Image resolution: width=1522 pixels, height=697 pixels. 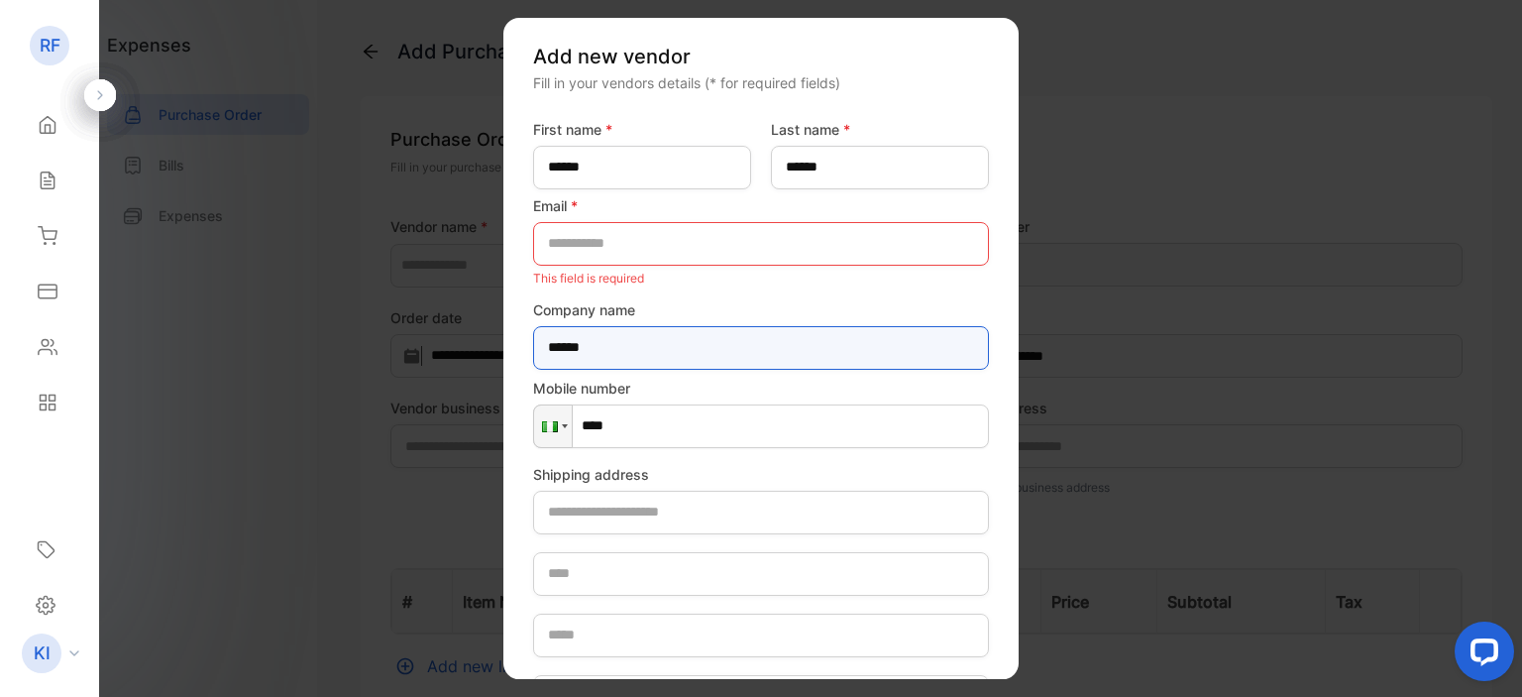 I want to click on label: Company name, so click(x=761, y=309).